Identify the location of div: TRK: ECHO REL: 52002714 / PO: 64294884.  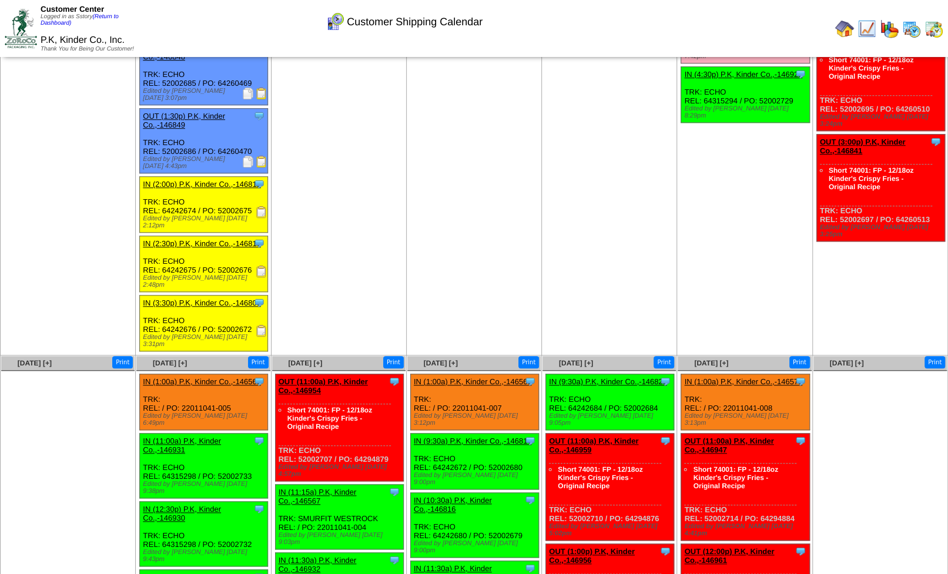
(745, 487).